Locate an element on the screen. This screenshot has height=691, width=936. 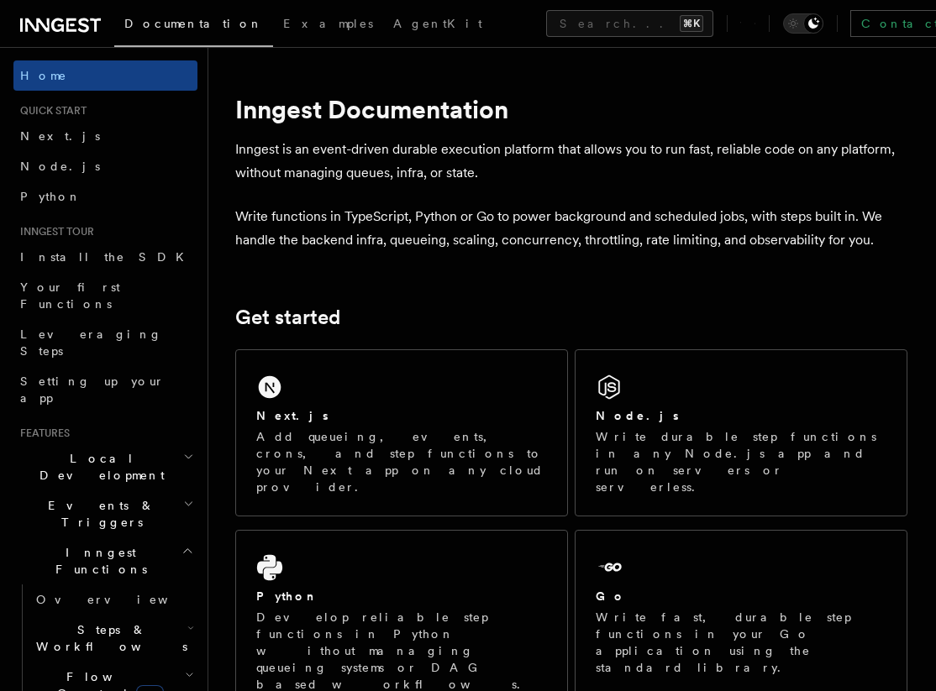
a: Your first Functions is located at coordinates (105, 296).